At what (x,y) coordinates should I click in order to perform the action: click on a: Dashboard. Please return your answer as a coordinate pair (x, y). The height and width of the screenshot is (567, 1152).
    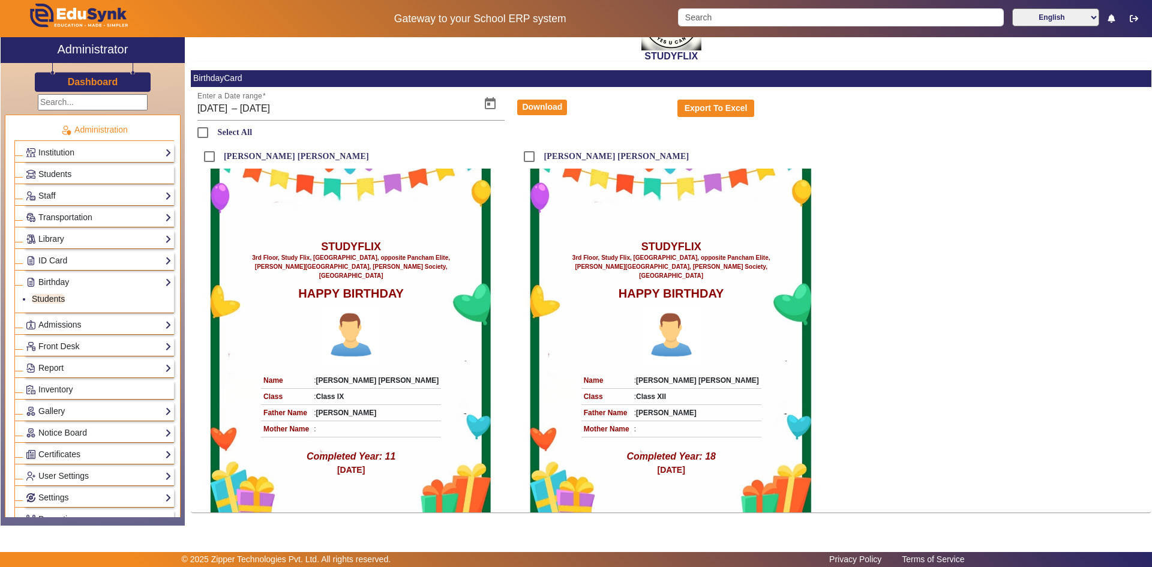
    Looking at the image, I should click on (93, 82).